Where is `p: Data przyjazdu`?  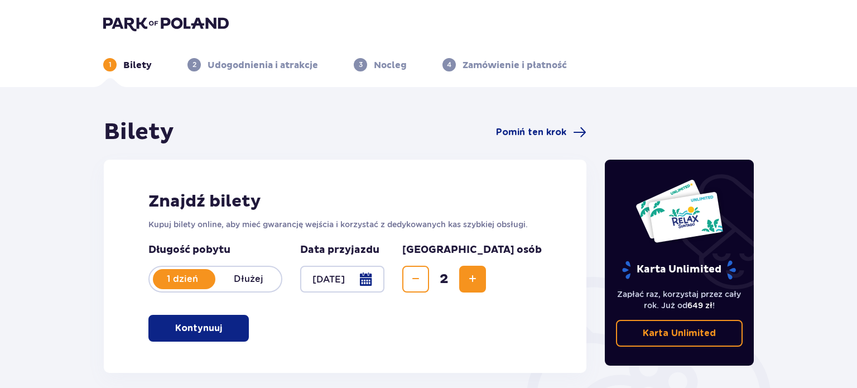 p: Data przyjazdu is located at coordinates (340, 250).